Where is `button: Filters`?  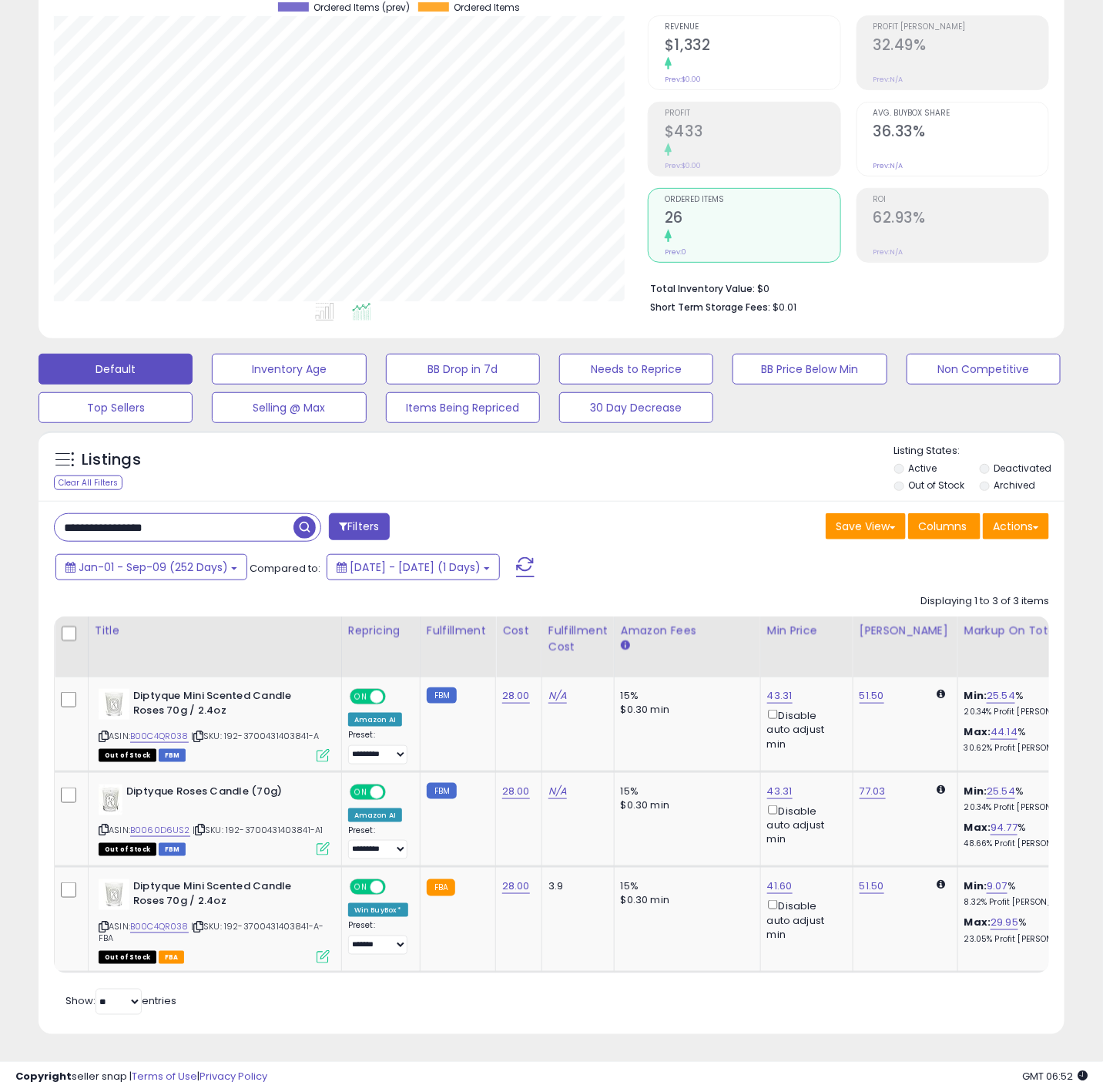
button: Filters is located at coordinates (359, 526).